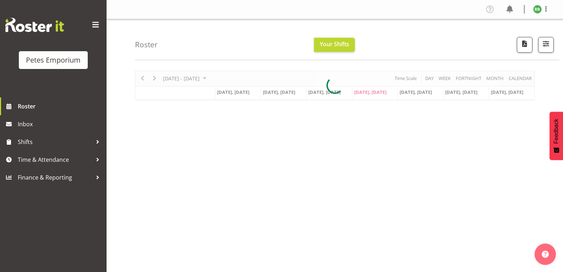 The image size is (563, 272). I want to click on button: Your Shifts, so click(334, 45).